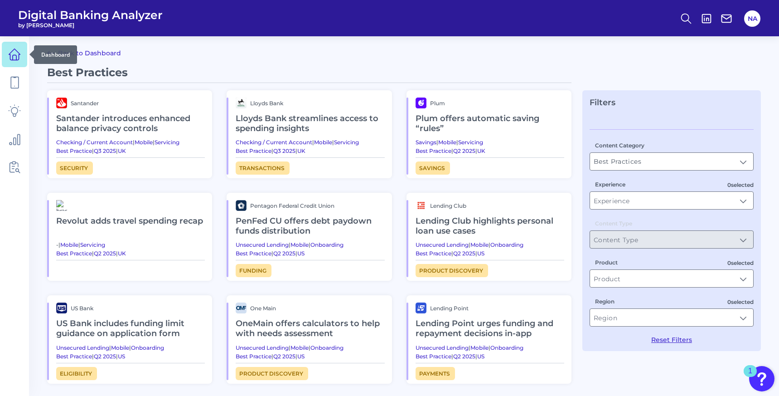 The height and width of the screenshot is (396, 779). I want to click on a: Payments, so click(435, 373).